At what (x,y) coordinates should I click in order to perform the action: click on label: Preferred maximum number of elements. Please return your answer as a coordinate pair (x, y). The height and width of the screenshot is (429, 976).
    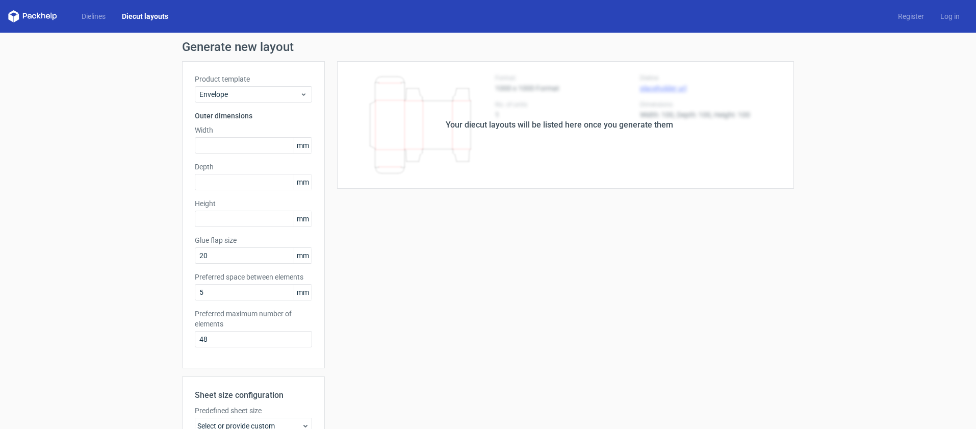
    Looking at the image, I should click on (253, 319).